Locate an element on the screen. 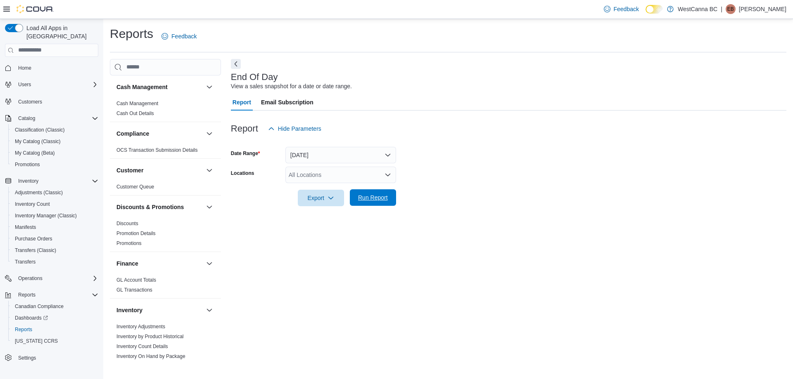 This screenshot has width=793, height=379. span: Customers is located at coordinates (30, 102).